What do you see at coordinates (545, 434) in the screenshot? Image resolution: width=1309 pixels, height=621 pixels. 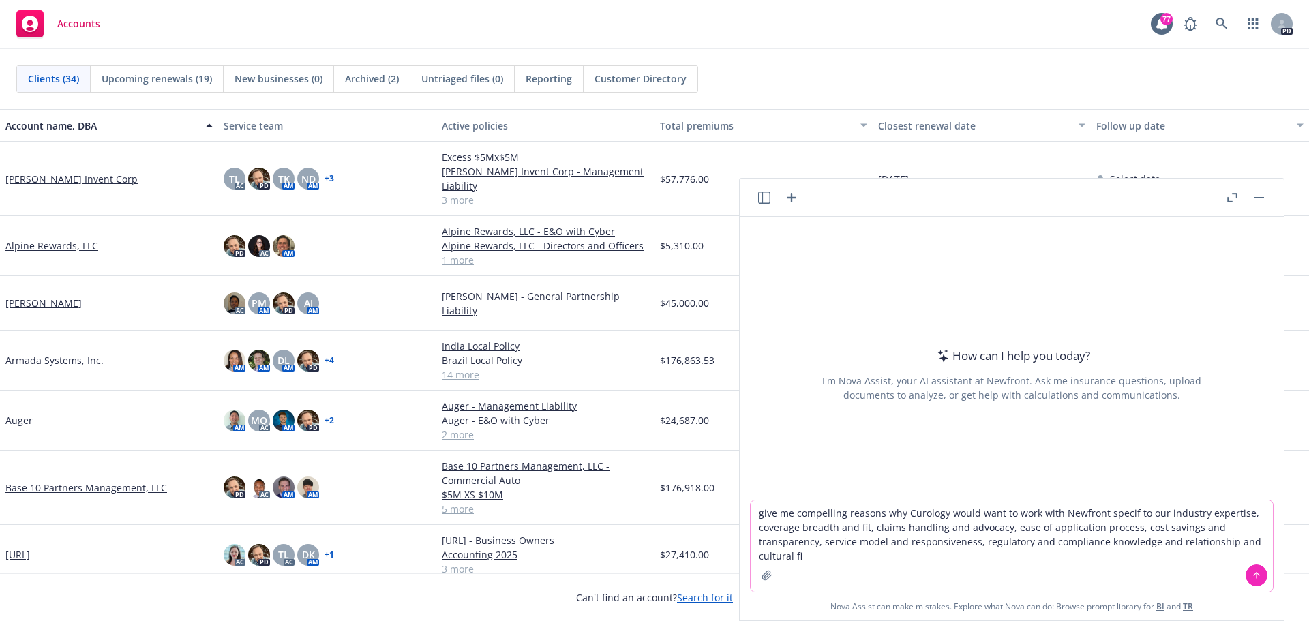 I see `a: 2 more` at bounding box center [545, 434].